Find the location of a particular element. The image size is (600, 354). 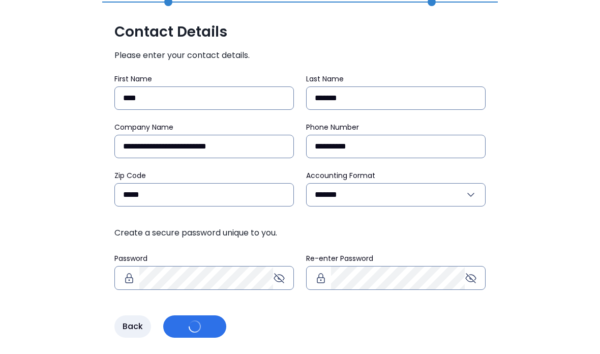

span: Accounting Format is located at coordinates (341, 175).